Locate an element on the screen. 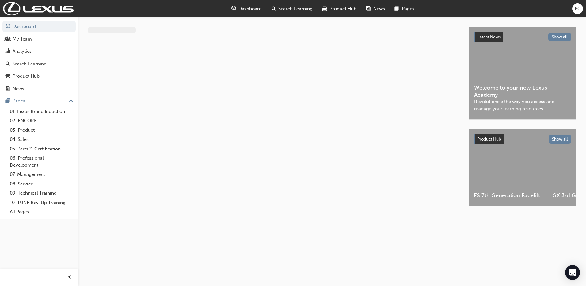 Image resolution: width=586 pixels, height=286 pixels. span: Latest News is located at coordinates (489, 37).